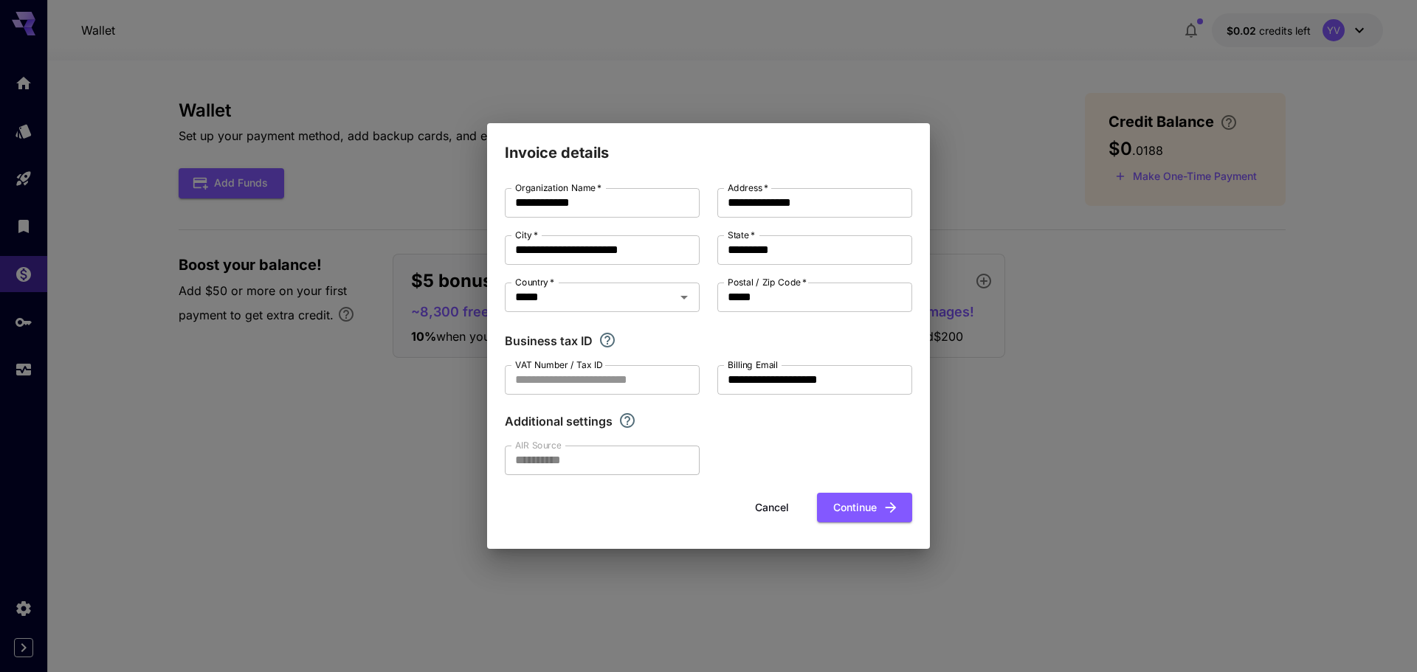 This screenshot has width=1417, height=672. I want to click on svg: Explore additional customization settings, so click(627, 421).